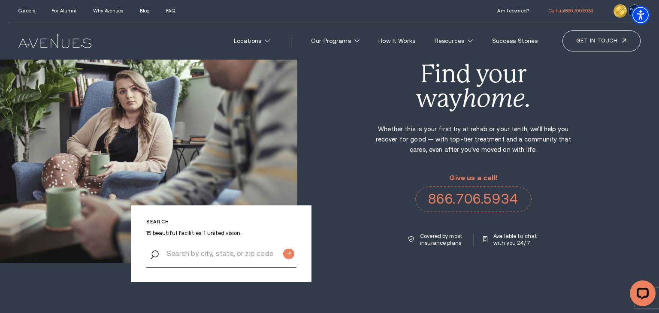 The width and height of the screenshot is (659, 313). I want to click on a: Our Programs, so click(335, 41).